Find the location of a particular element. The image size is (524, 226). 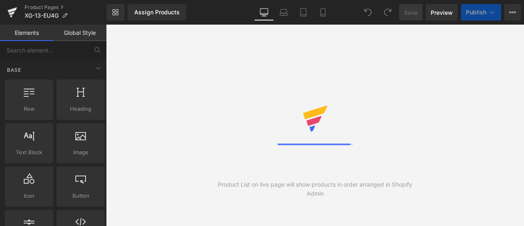

a: Product Pages is located at coordinates (66, 7).